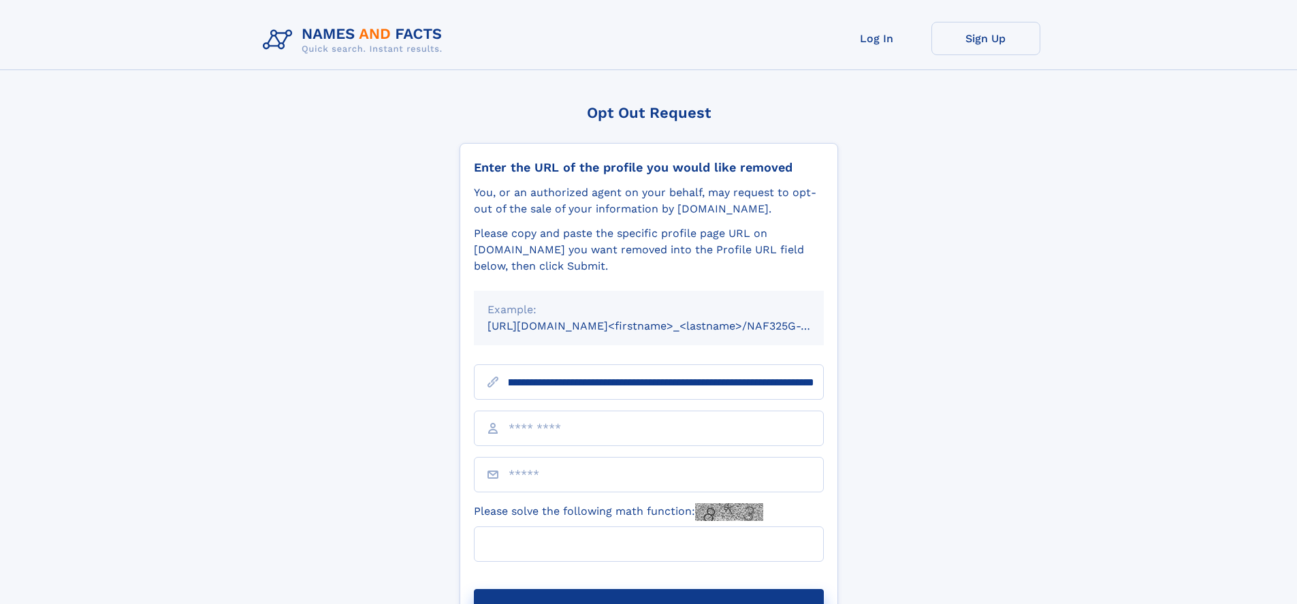 The height and width of the screenshot is (604, 1297). Describe the element at coordinates (986, 38) in the screenshot. I see `a: Sign Up` at that location.